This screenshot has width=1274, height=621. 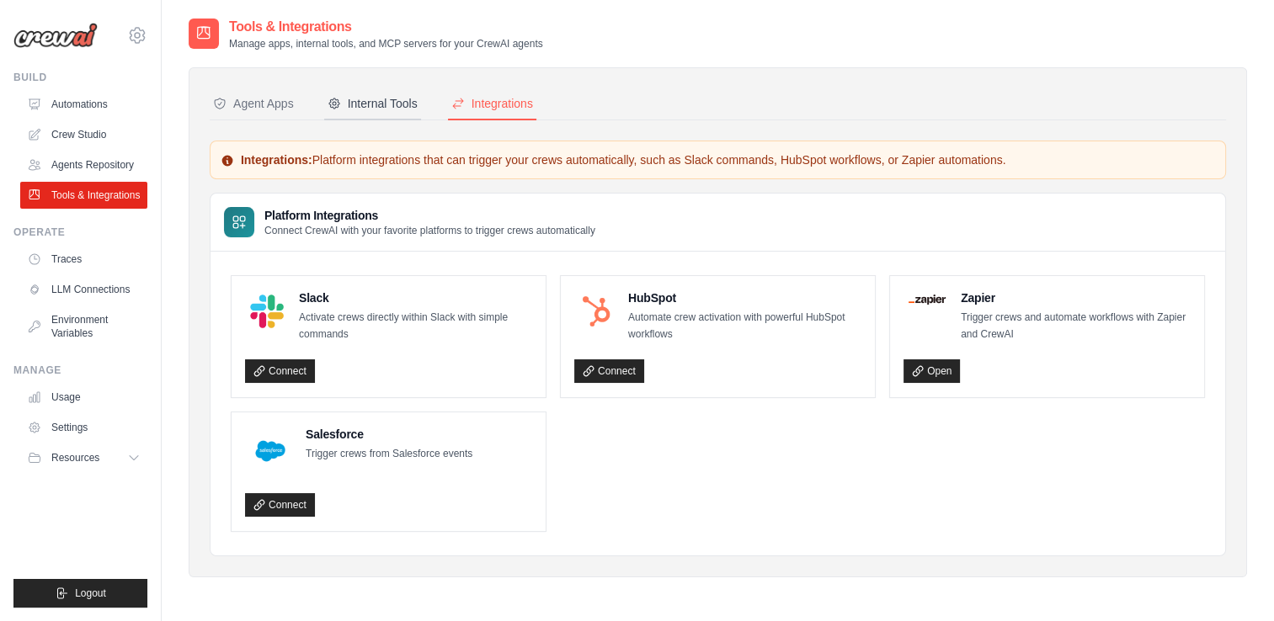 What do you see at coordinates (372, 104) in the screenshot?
I see `button: Internal Tools` at bounding box center [372, 104].